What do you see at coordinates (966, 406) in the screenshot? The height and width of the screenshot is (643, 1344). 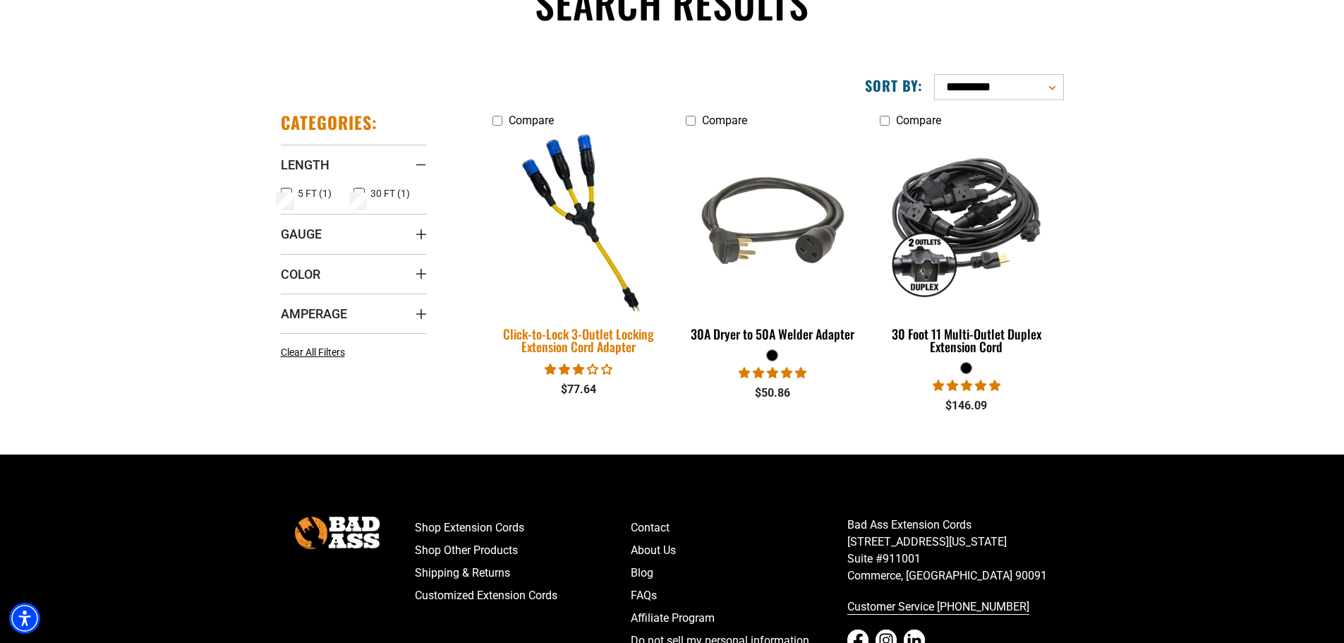 I see `div: $146.09` at bounding box center [966, 406].